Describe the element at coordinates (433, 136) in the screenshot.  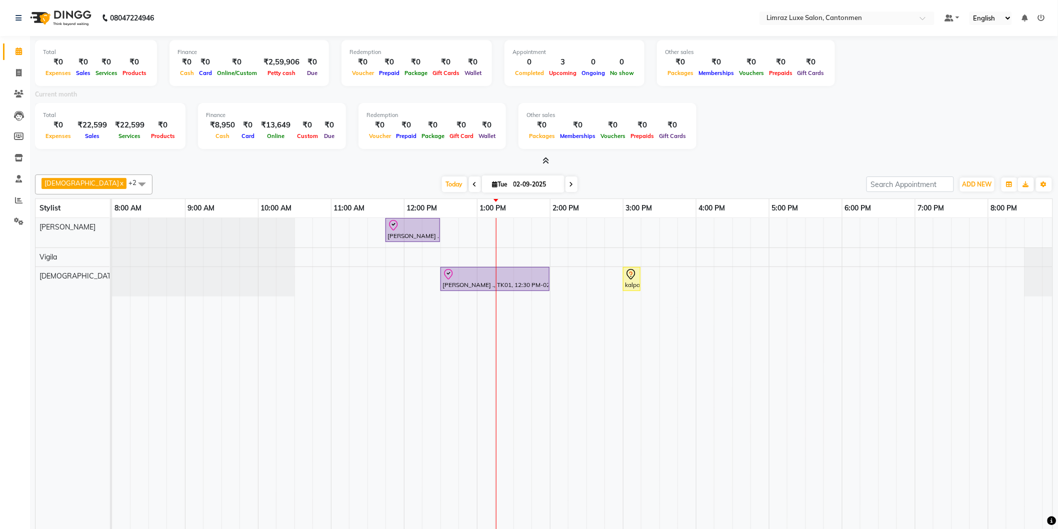
I see `span: Package` at that location.